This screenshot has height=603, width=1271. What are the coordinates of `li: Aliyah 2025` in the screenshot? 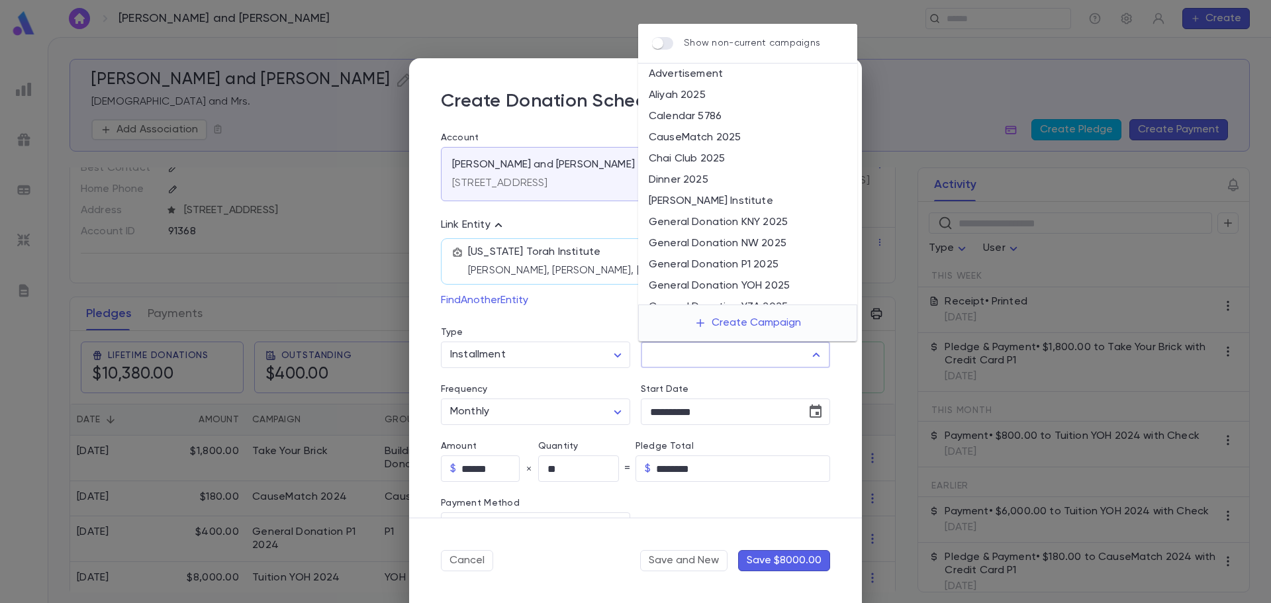 It's located at (747, 95).